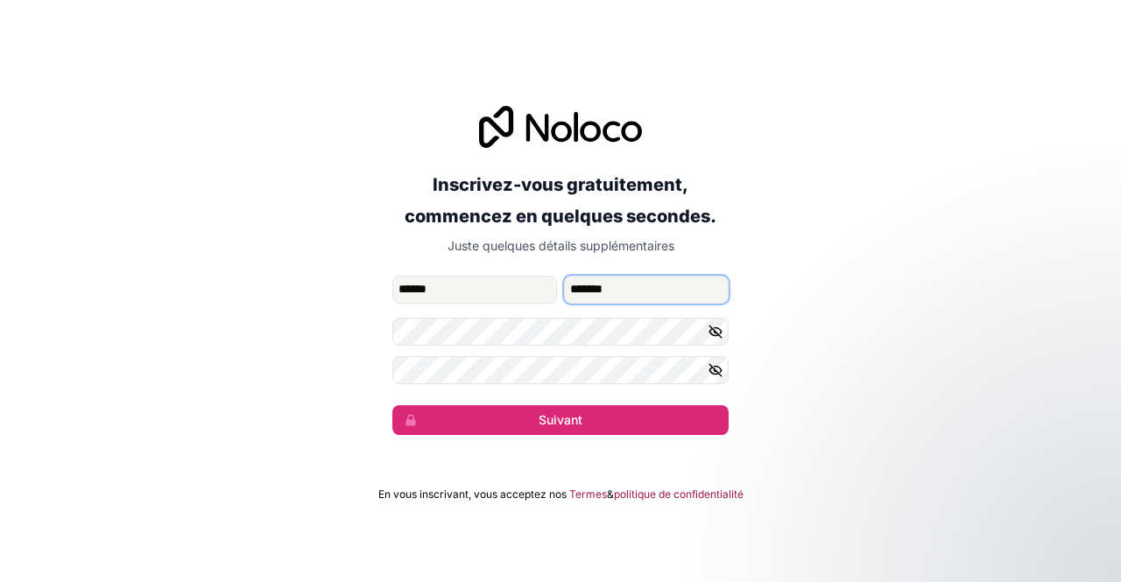  I want to click on input: Confirmez le mot de passe, so click(561, 370).